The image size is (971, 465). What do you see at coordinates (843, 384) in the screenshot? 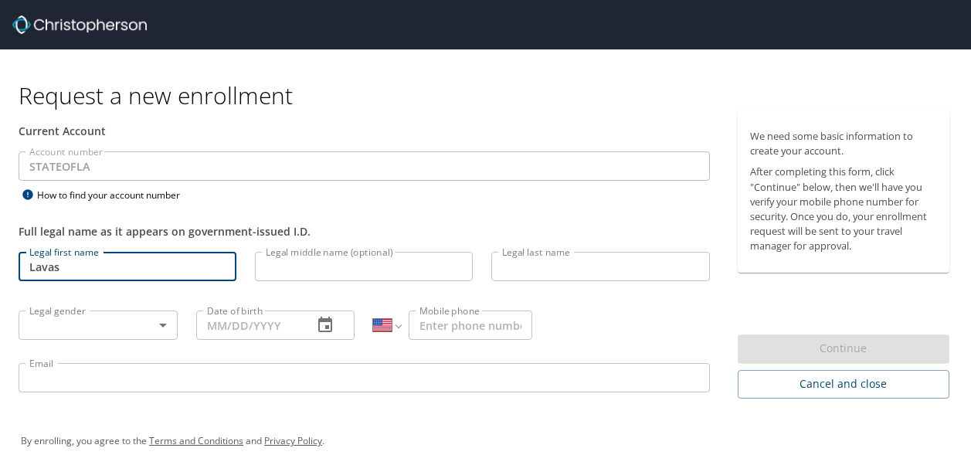
I see `button: Cancel and close` at bounding box center [843, 384].